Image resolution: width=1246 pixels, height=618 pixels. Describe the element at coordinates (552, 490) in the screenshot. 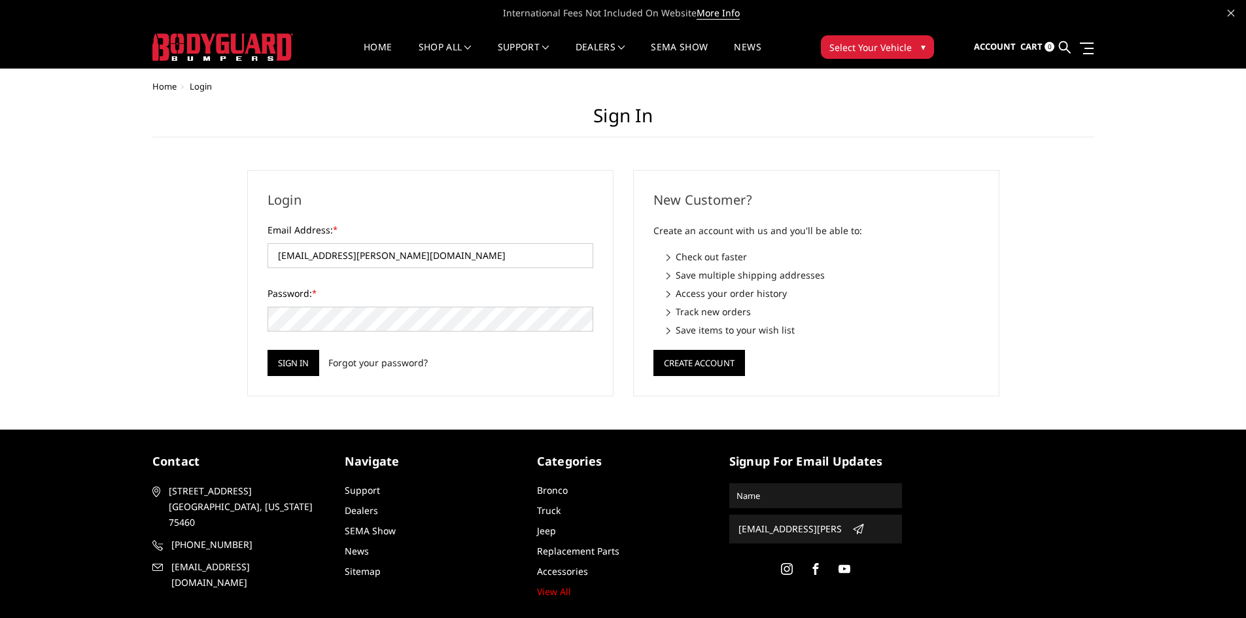

I see `a: Bronco` at that location.